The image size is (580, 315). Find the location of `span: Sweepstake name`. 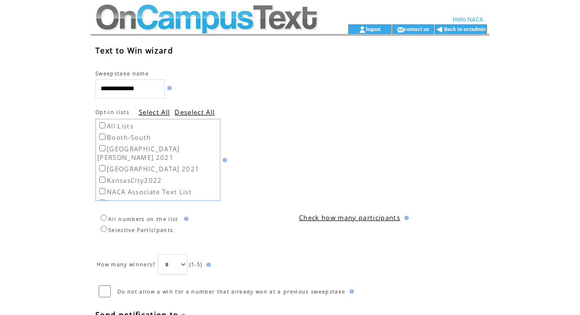

span: Sweepstake name is located at coordinates (122, 74).